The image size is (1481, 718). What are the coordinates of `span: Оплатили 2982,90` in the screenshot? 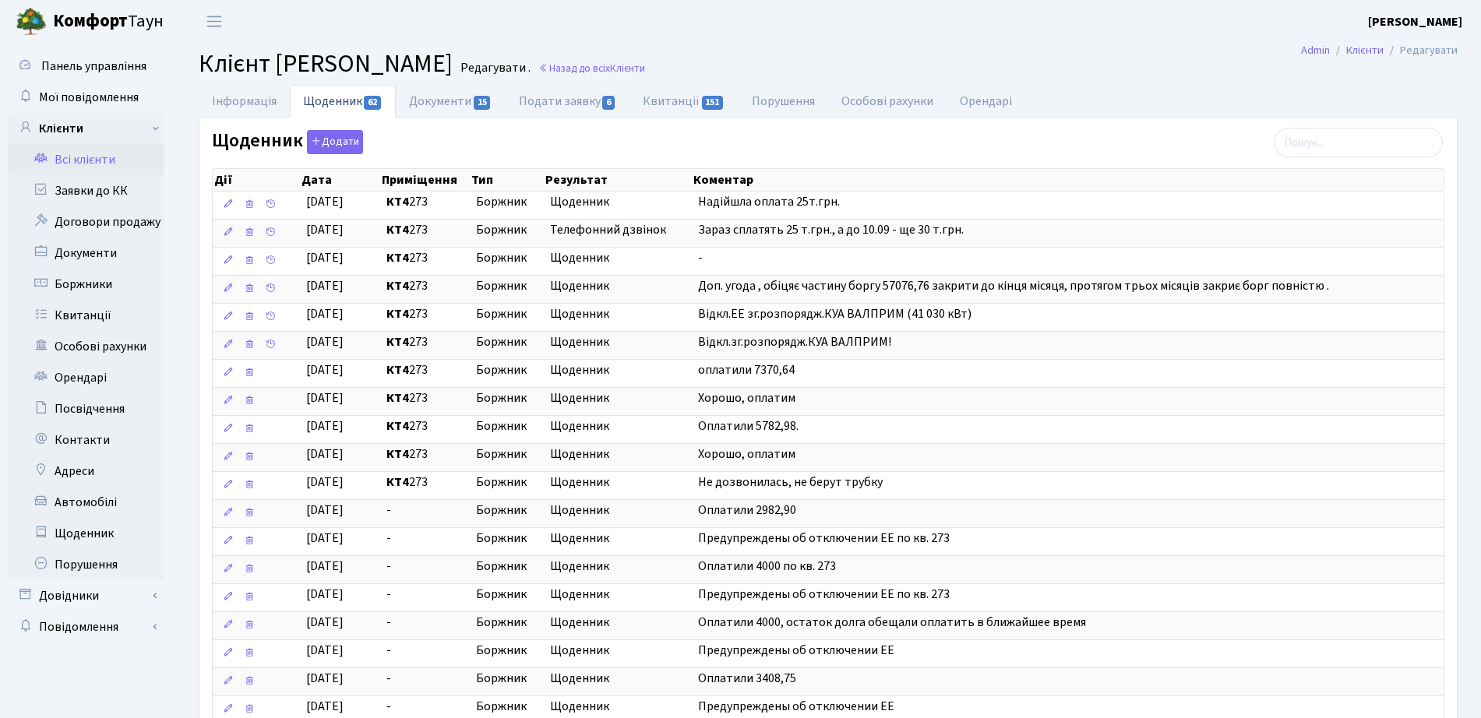 It's located at (747, 510).